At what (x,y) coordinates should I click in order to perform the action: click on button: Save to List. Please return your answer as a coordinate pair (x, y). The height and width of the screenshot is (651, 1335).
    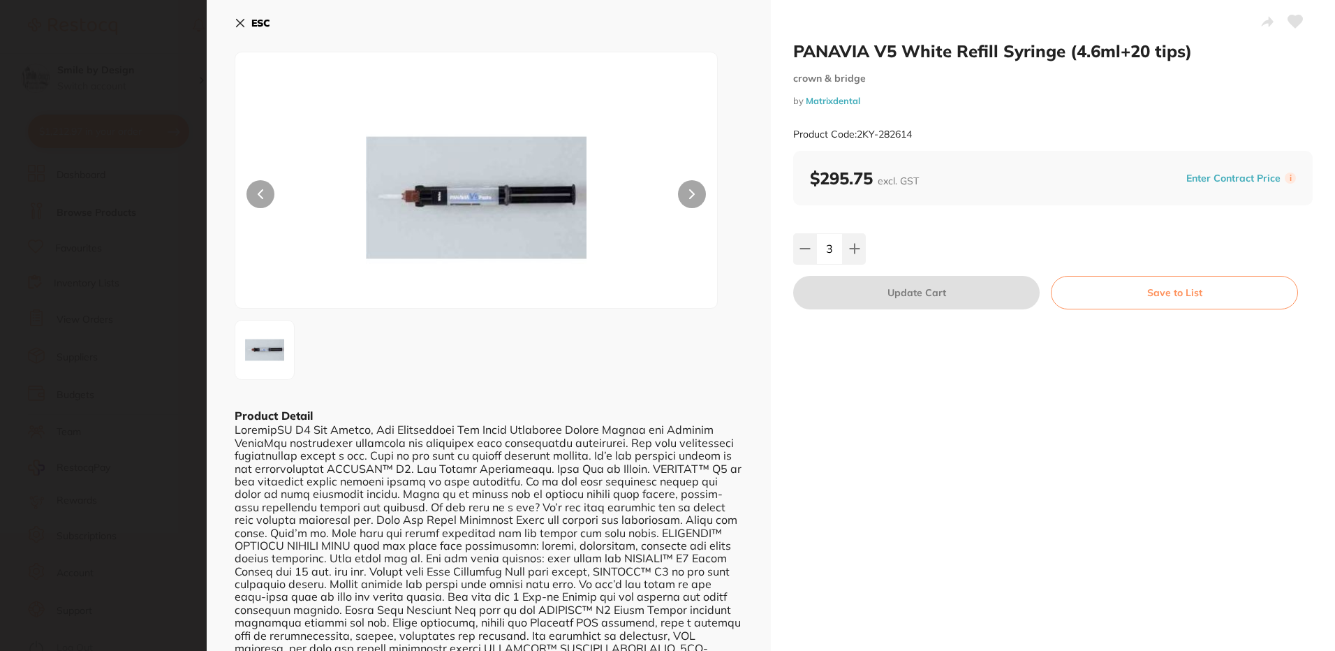
    Looking at the image, I should click on (1174, 292).